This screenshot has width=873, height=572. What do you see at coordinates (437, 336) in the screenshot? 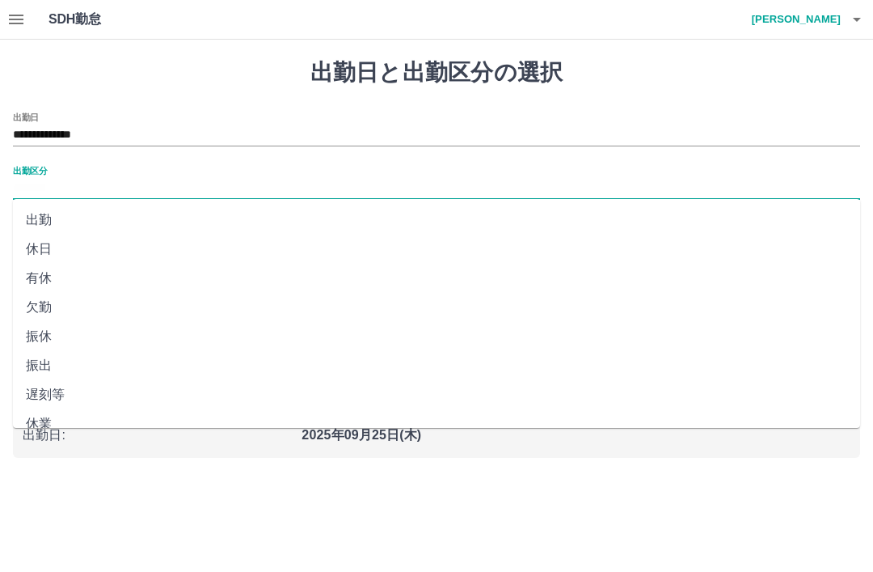
I see `li: 振休` at bounding box center [437, 336].